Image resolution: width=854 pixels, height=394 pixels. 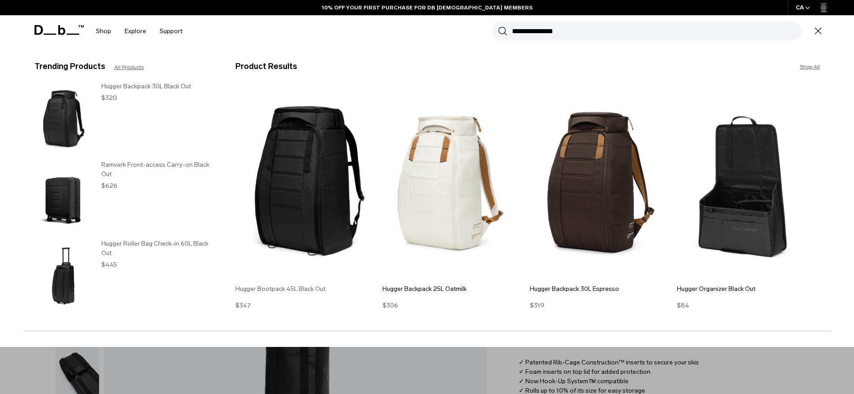 I want to click on h3: Hugger Backpack 30L Espresso, so click(x=601, y=289).